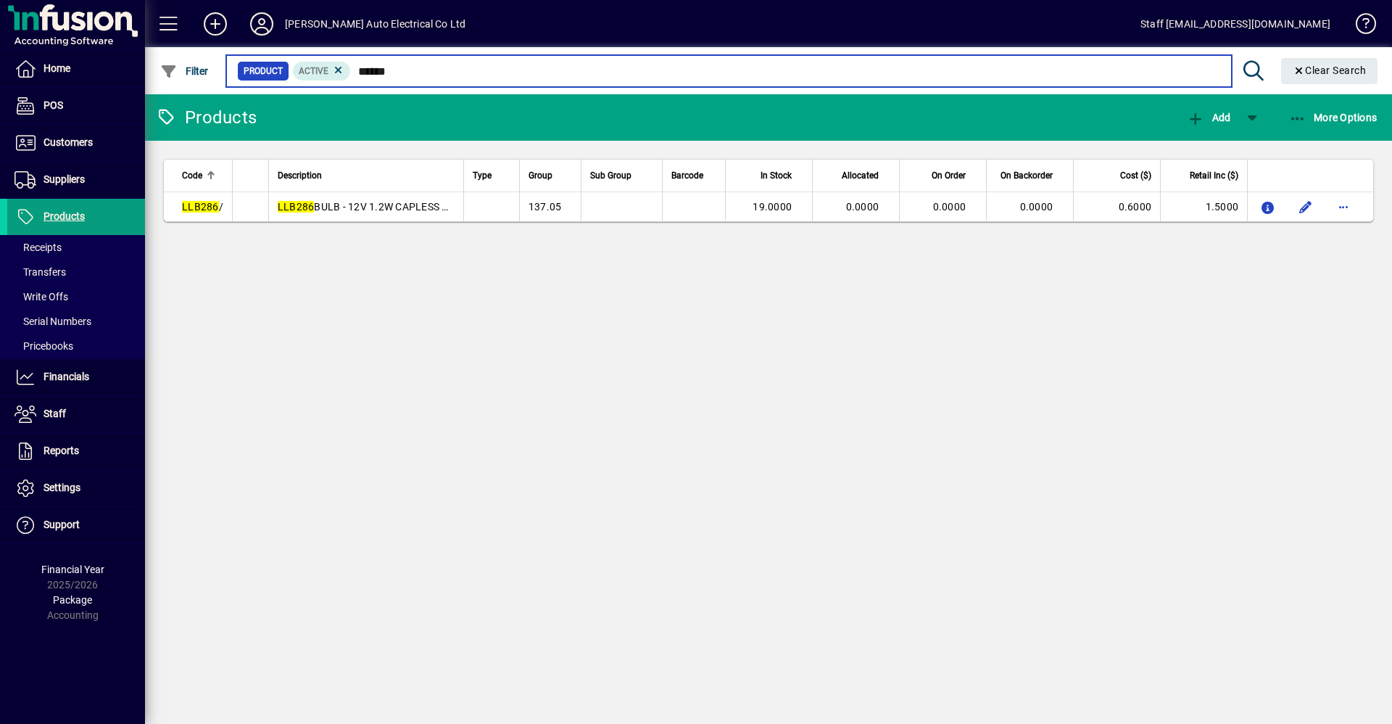 The width and height of the screenshot is (1392, 724). I want to click on a: Receipts, so click(76, 247).